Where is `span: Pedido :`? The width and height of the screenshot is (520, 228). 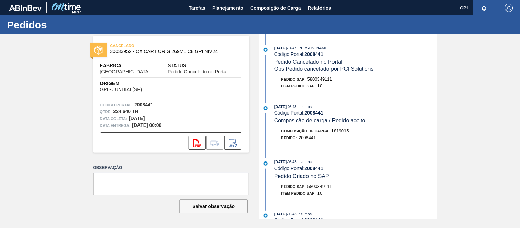
span: Pedido : is located at coordinates (289, 138).